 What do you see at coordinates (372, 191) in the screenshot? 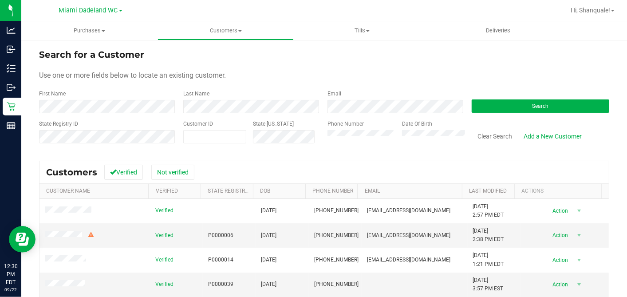
I see `a: Email` at bounding box center [372, 191].